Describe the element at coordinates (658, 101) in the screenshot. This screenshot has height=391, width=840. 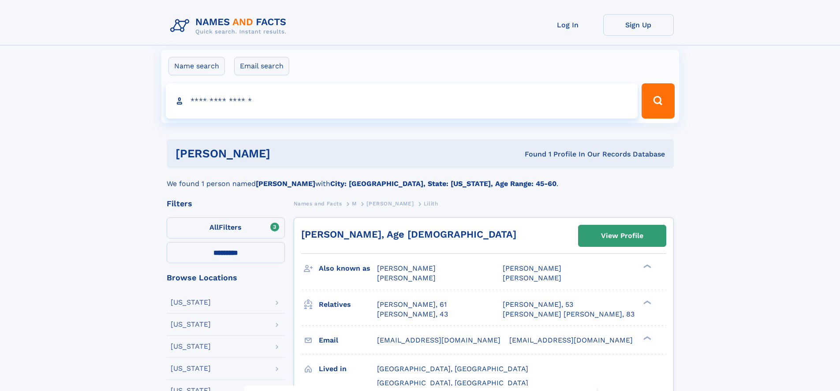
I see `button: Search Button` at that location.